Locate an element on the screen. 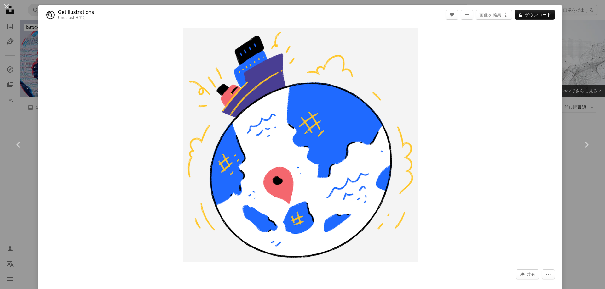  button: コレクションに追加する is located at coordinates (467, 15).